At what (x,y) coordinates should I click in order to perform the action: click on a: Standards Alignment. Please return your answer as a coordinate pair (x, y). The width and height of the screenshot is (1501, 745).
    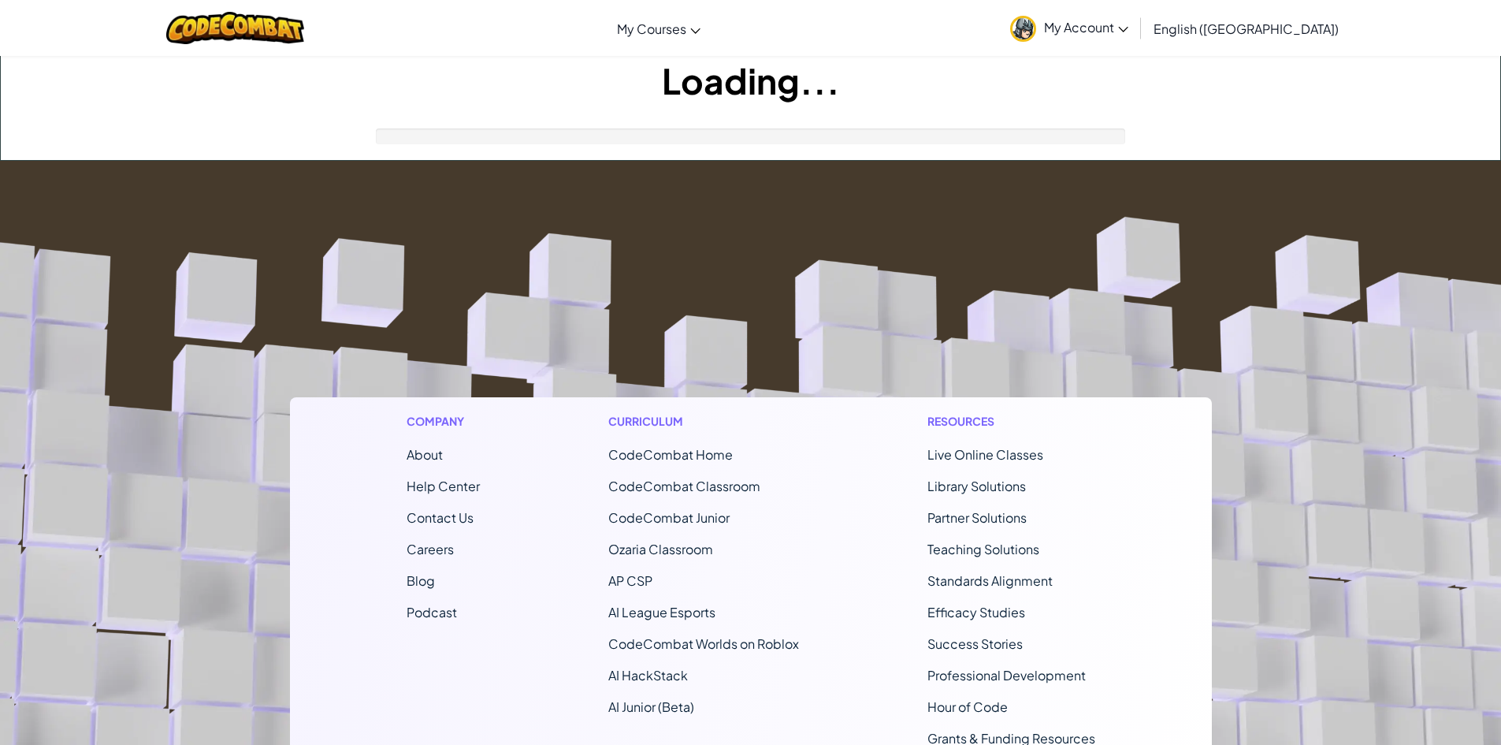
    Looking at the image, I should click on (990, 580).